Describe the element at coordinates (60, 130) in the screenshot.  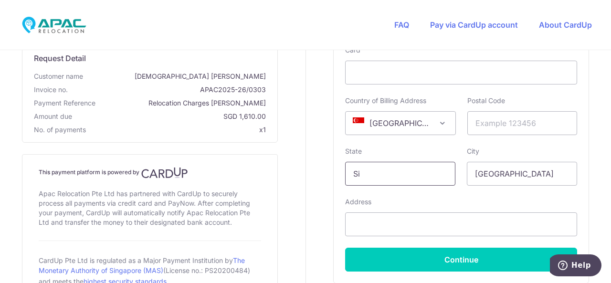
I see `span: No. of payments` at that location.